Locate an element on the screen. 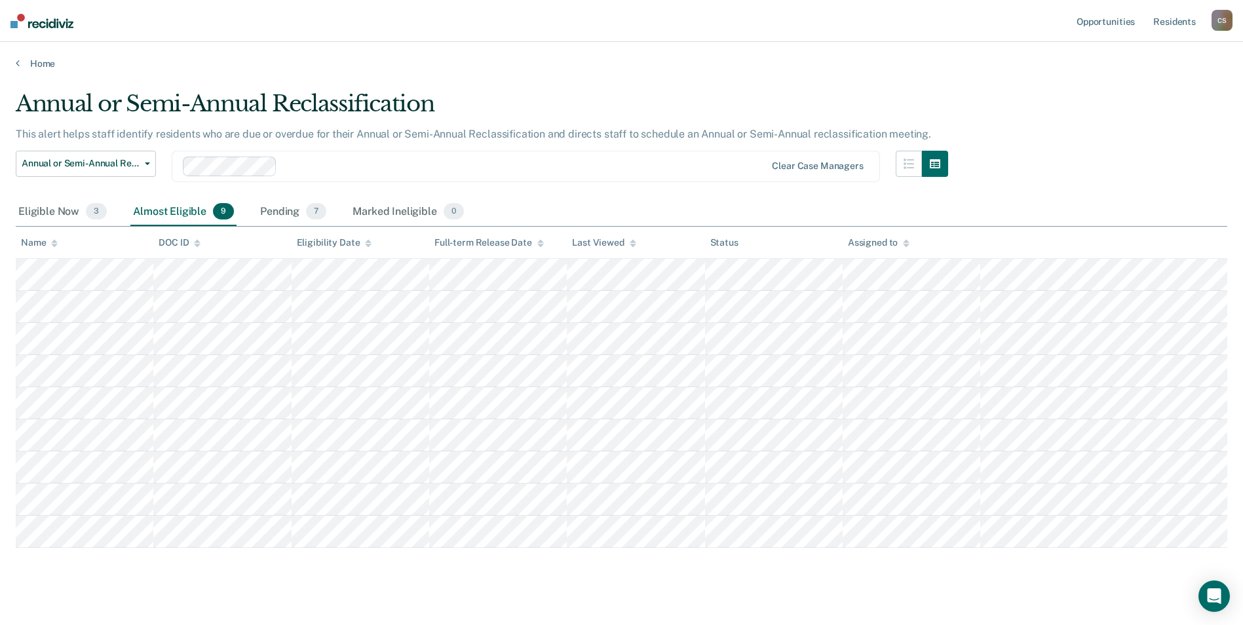 The width and height of the screenshot is (1243, 625). img: Recidiviz is located at coordinates (42, 21).